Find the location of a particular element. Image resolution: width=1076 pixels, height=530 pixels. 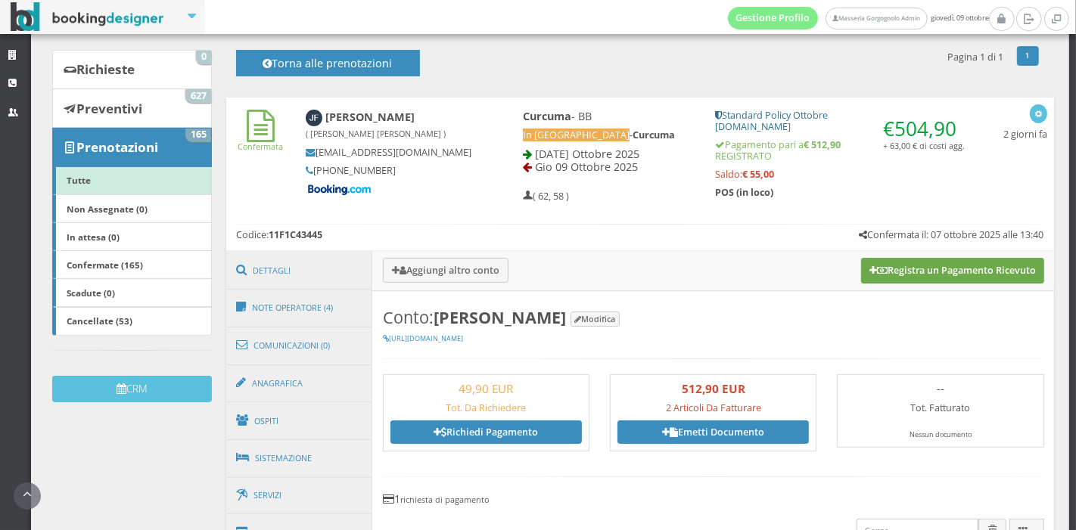

strong: € 55,00 is located at coordinates (758, 174).